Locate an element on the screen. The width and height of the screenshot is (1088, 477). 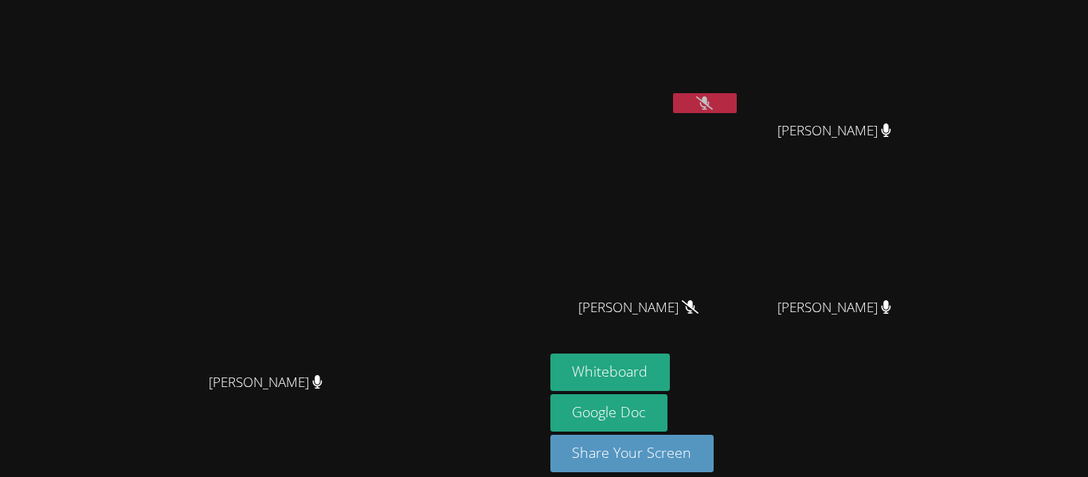
button: Whiteboard is located at coordinates (610, 372).